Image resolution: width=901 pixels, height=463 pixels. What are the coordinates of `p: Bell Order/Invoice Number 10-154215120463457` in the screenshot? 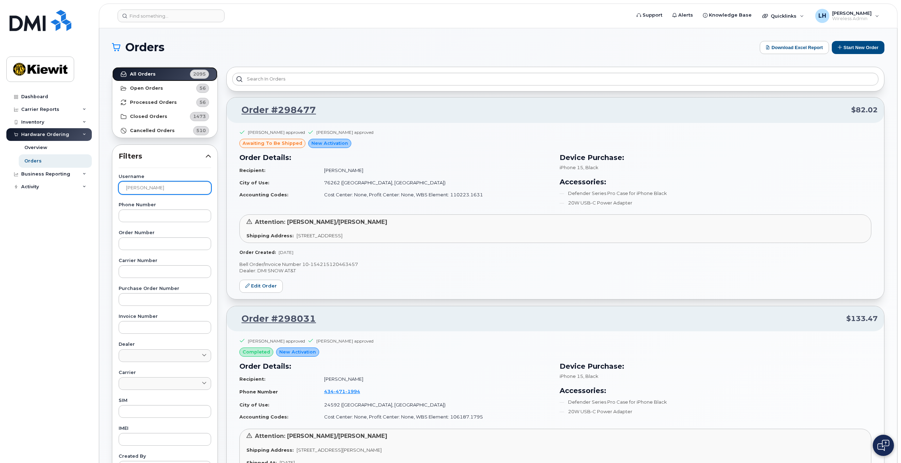 It's located at (555, 264).